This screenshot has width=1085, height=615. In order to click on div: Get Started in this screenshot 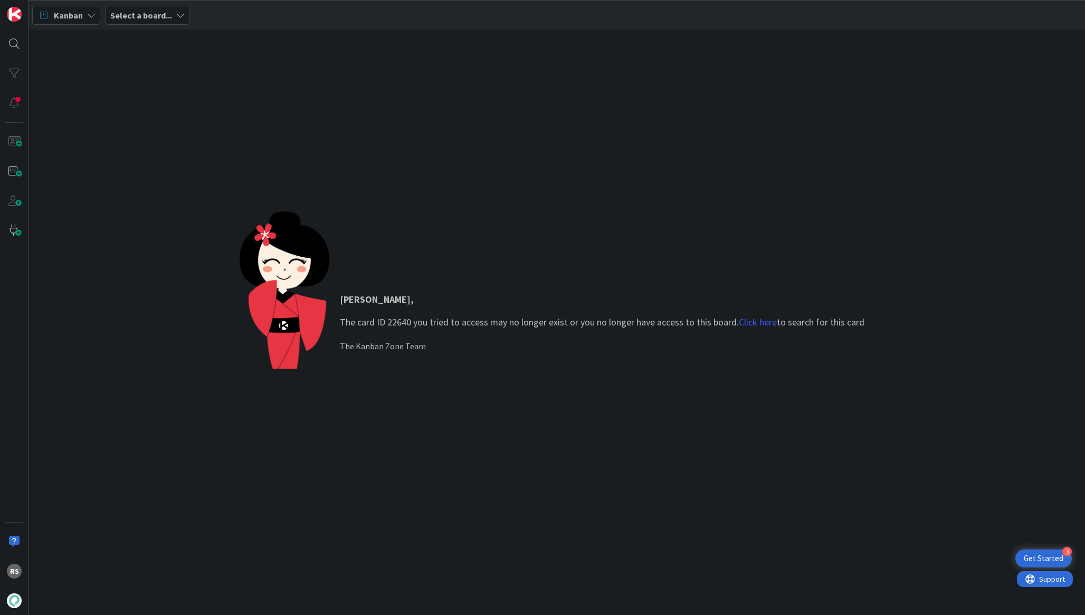, I will do `click(1044, 558)`.